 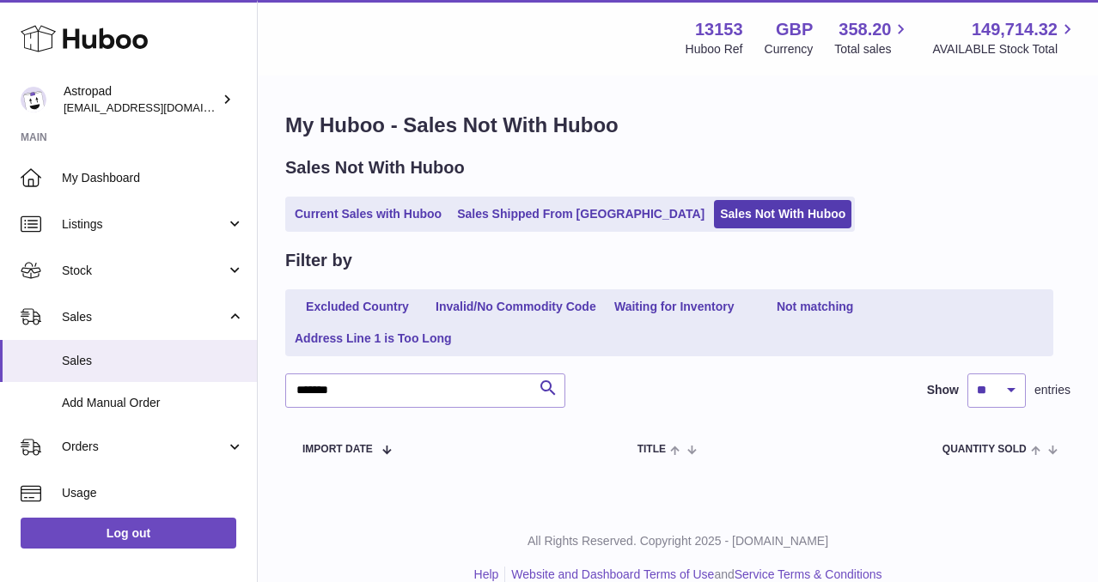 I want to click on a: Not matching, so click(x=815, y=307).